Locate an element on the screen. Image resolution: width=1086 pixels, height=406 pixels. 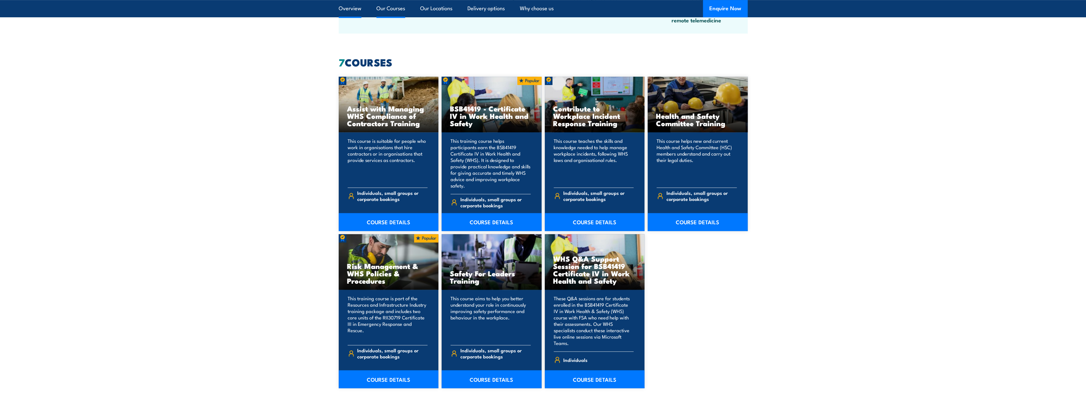
h2: COURSES is located at coordinates (543, 62).